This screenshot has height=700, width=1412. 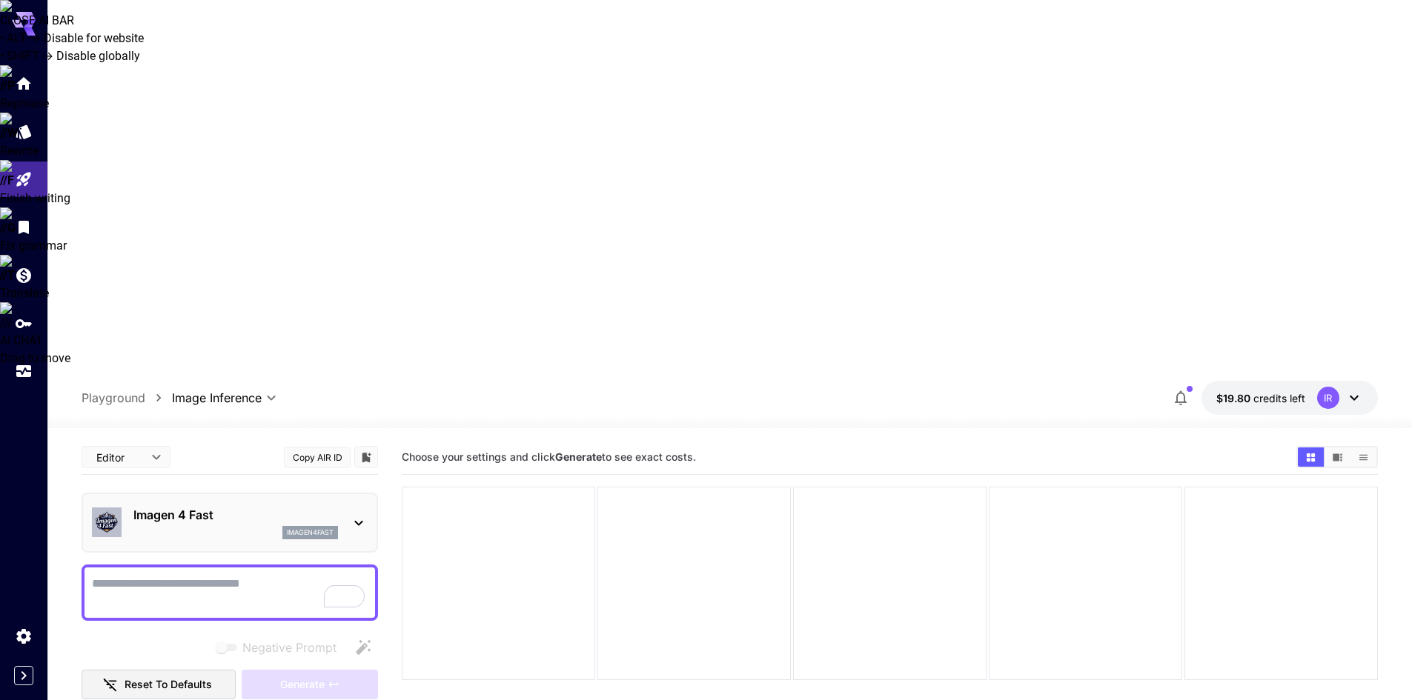 I want to click on textarea: To enrich screen reader interactions, please activate Accessibility in Grammarly extension settings, so click(x=230, y=593).